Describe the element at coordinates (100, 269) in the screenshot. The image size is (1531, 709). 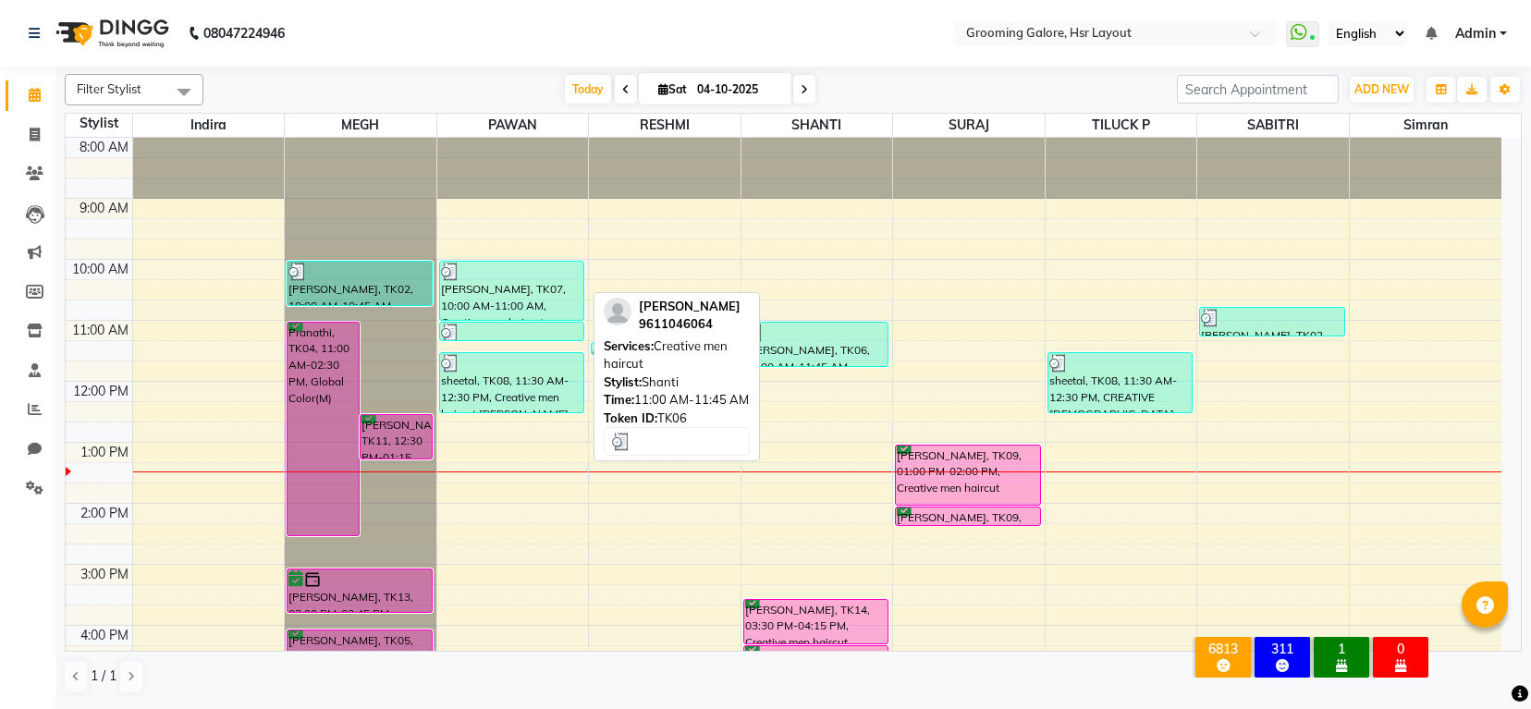
I see `div: 10:00 AM` at that location.